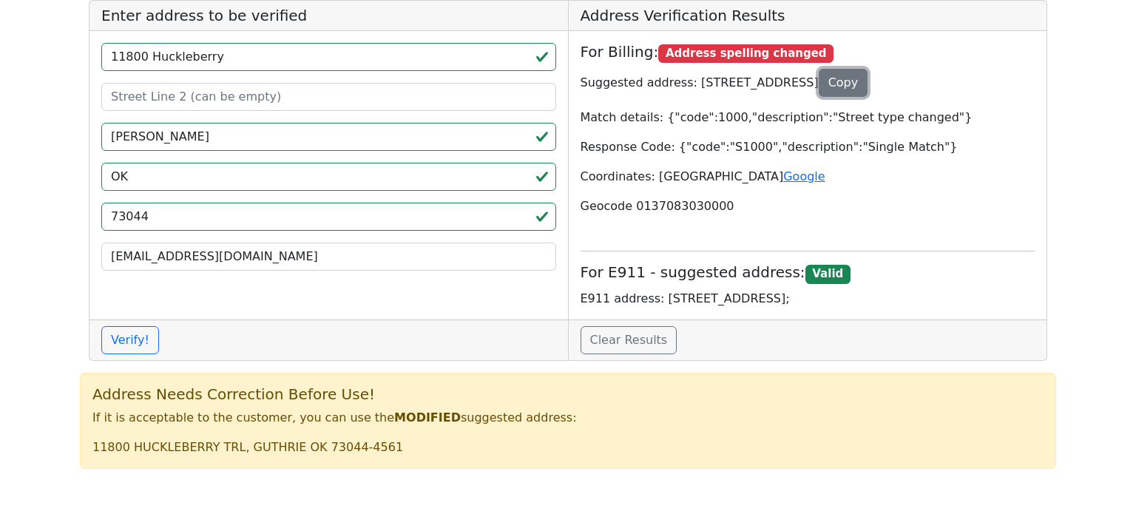  What do you see at coordinates (568, 394) in the screenshot?
I see `h5: Address Needs Correction Before Use!` at bounding box center [568, 394].